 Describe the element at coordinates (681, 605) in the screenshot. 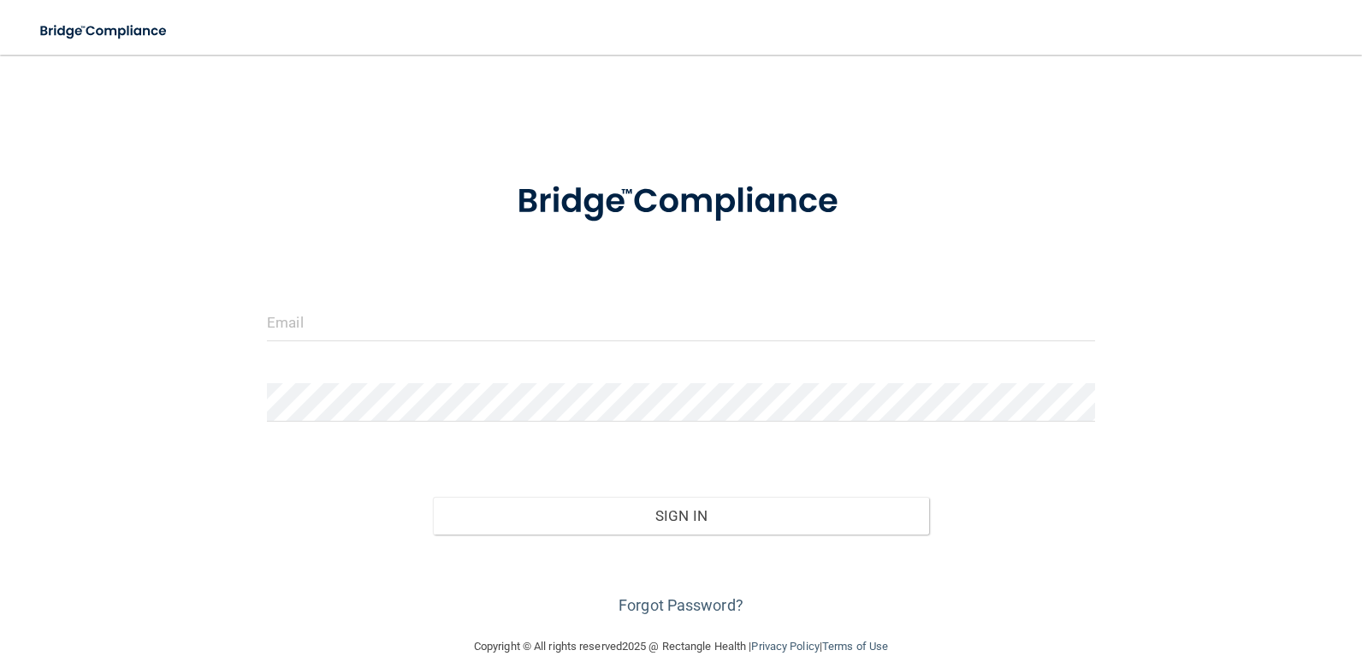

I see `a: Forgot Password?` at that location.